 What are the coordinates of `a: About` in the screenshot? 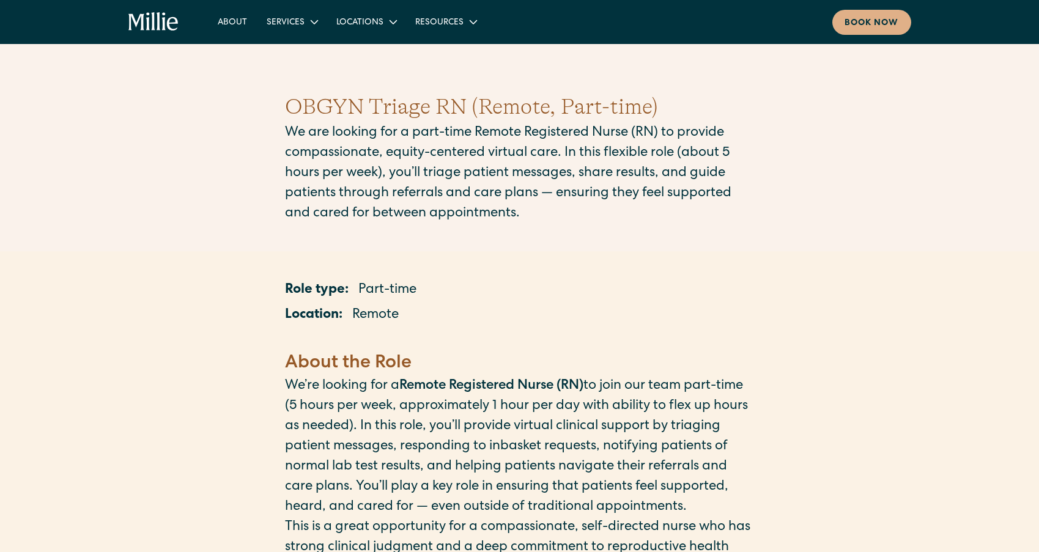 It's located at (232, 21).